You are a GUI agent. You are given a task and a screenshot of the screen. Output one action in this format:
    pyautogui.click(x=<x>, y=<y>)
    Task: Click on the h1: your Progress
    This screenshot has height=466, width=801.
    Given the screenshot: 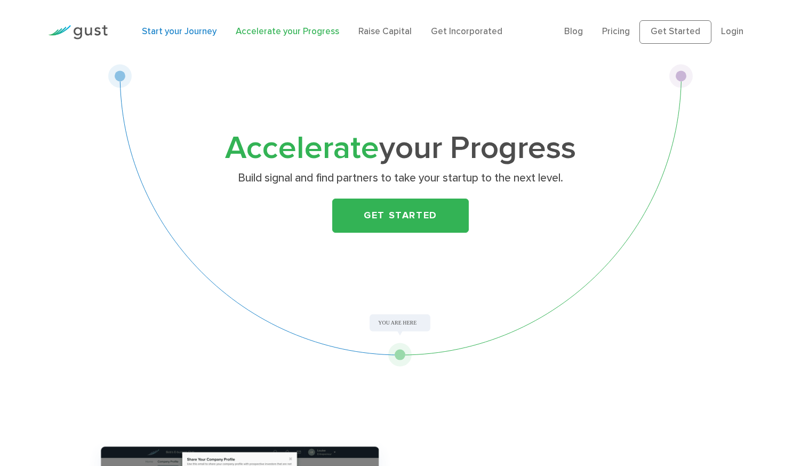 What is the action you would take?
    pyautogui.click(x=401, y=148)
    